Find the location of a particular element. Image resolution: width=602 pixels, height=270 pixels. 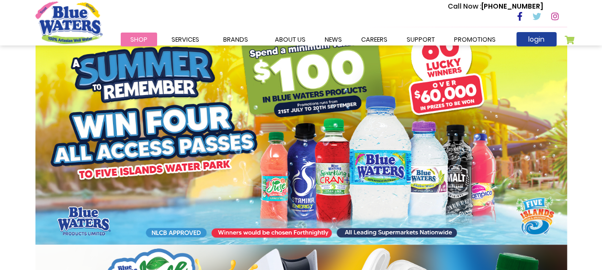

span: Services is located at coordinates (185, 39).